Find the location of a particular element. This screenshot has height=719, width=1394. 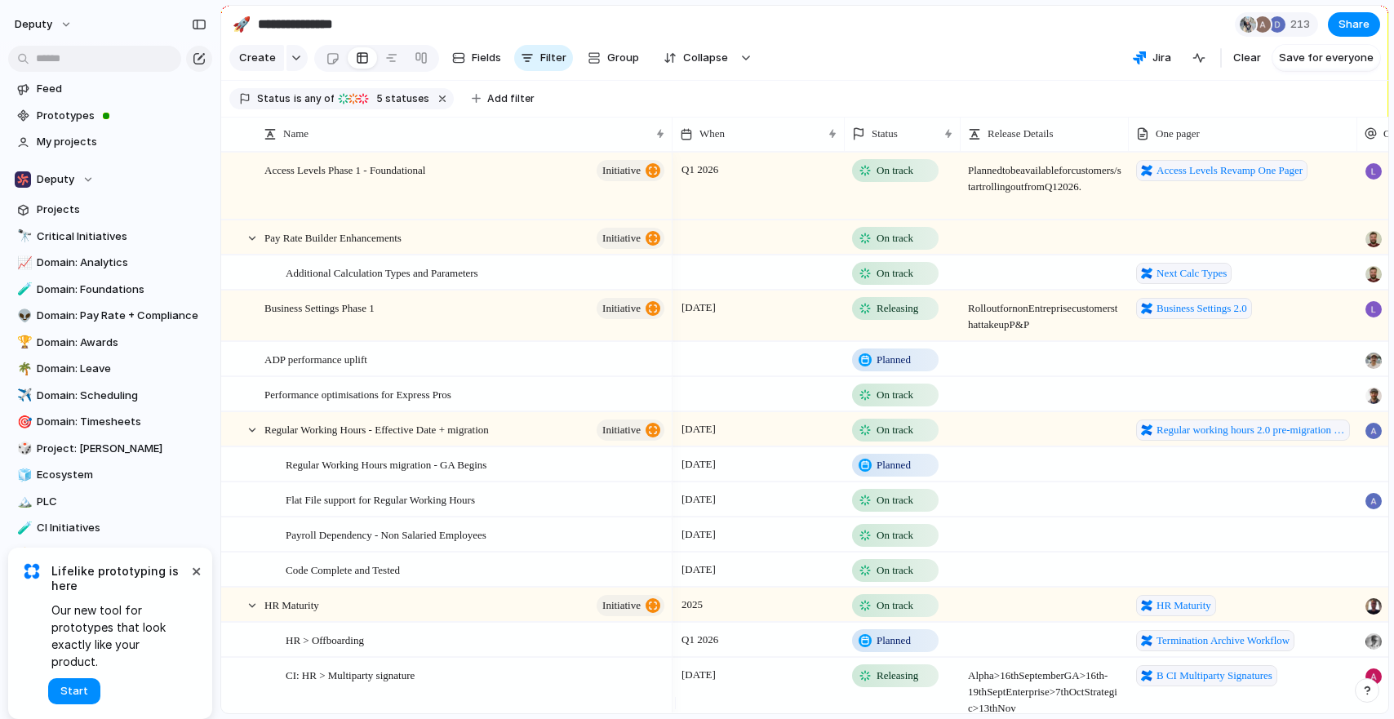

span: ADP performance uplift is located at coordinates (316, 358).